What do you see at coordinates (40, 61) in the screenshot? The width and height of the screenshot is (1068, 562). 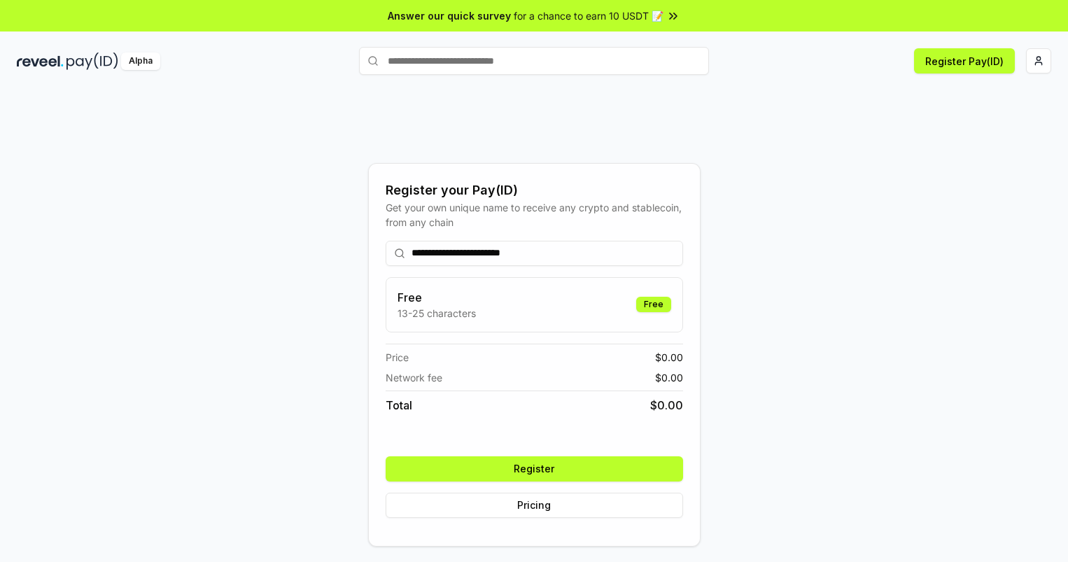 I see `img: reveel_dark` at bounding box center [40, 61].